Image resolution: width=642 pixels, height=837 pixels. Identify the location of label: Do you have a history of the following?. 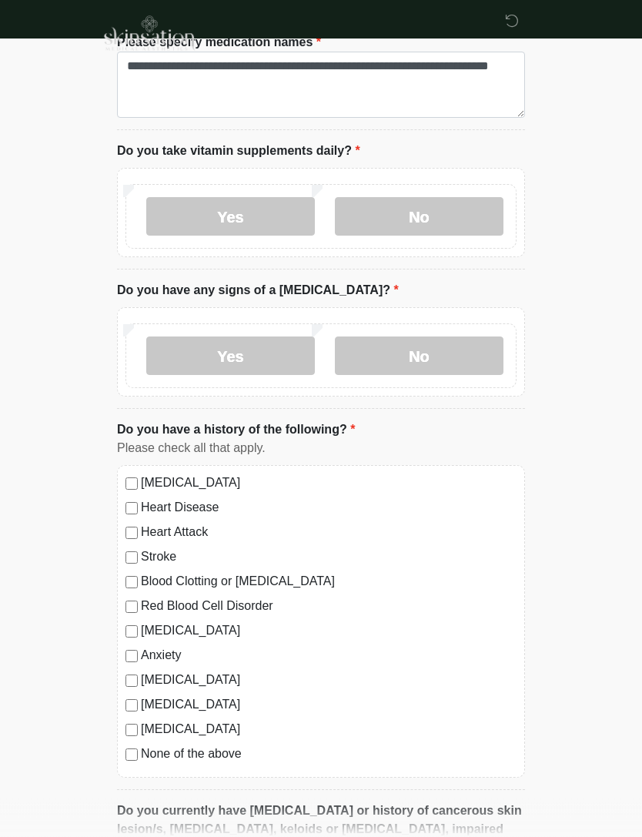
(236, 431).